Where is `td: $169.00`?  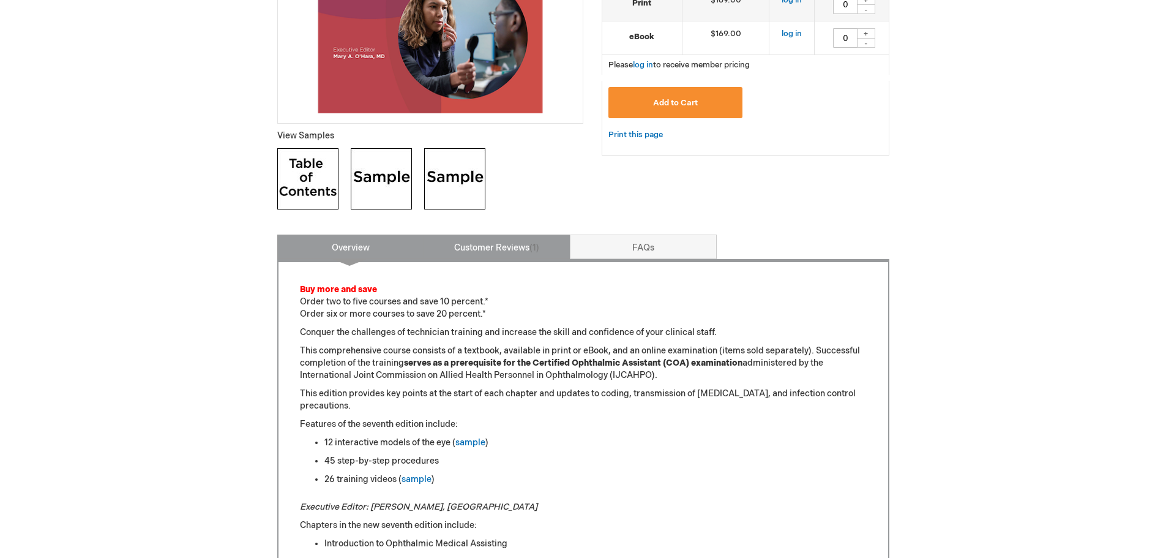
td: $169.00 is located at coordinates (726, 38).